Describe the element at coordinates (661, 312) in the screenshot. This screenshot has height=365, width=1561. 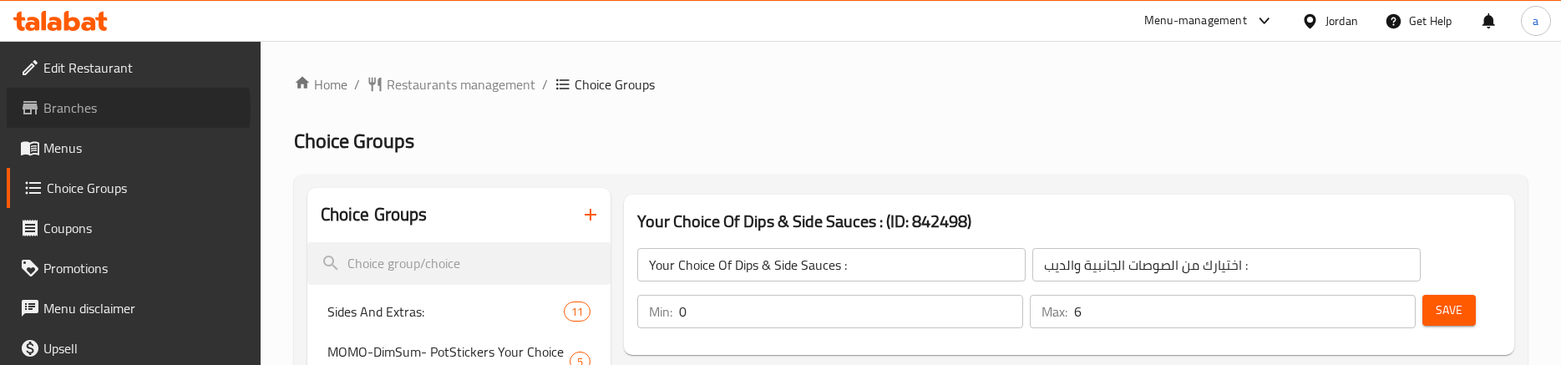
I see `p: Min:` at that location.